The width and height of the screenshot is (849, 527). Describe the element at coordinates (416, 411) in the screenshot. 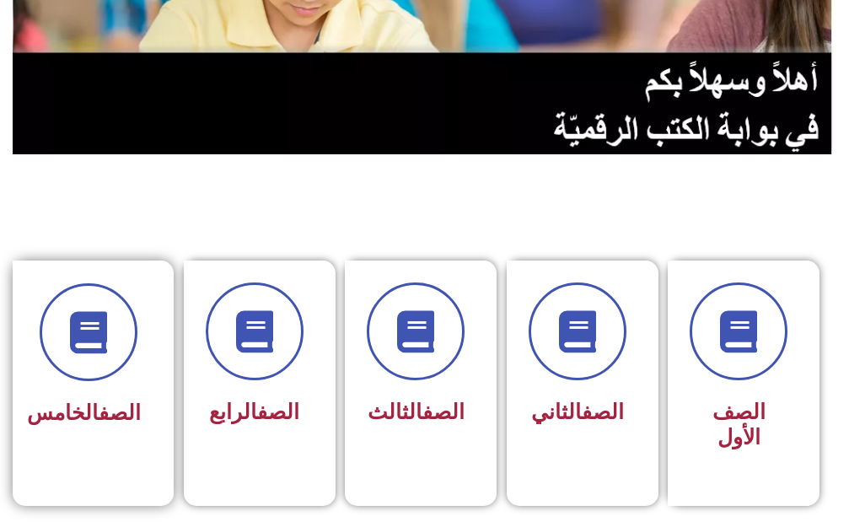

I see `span: الثالث` at that location.